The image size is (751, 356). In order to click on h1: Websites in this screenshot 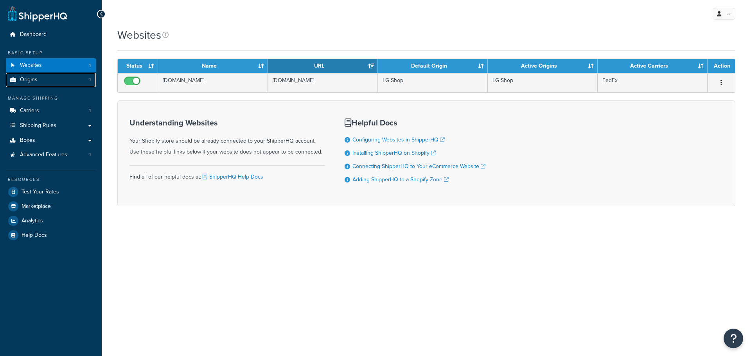, I will do `click(139, 35)`.